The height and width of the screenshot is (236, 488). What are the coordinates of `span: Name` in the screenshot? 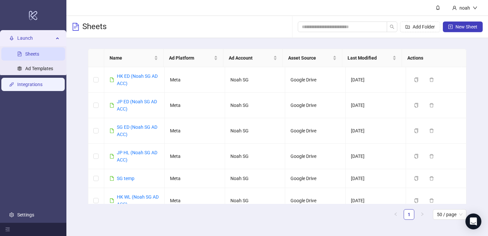 It's located at (131, 58).